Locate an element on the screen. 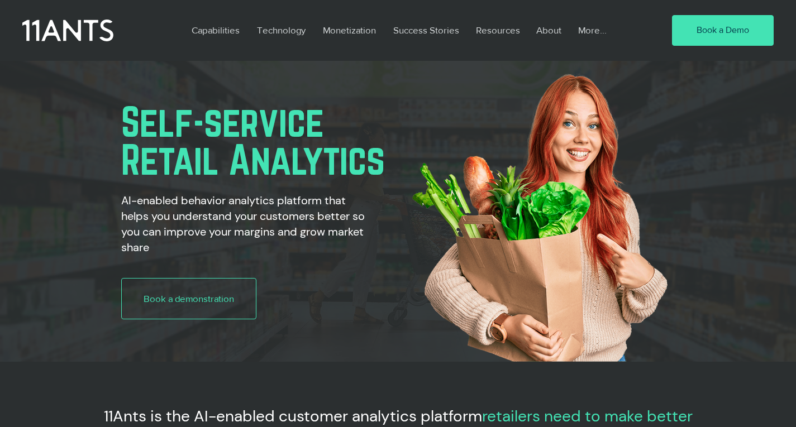  a: Monetization is located at coordinates (350, 30).